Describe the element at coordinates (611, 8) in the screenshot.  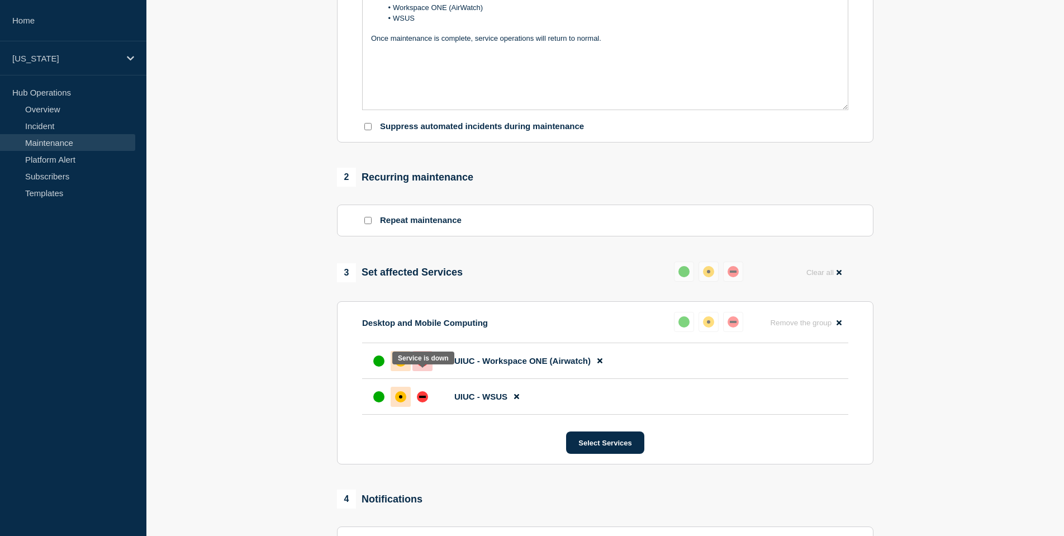
I see `li: Workspace ONE (AirWatch)` at that location.